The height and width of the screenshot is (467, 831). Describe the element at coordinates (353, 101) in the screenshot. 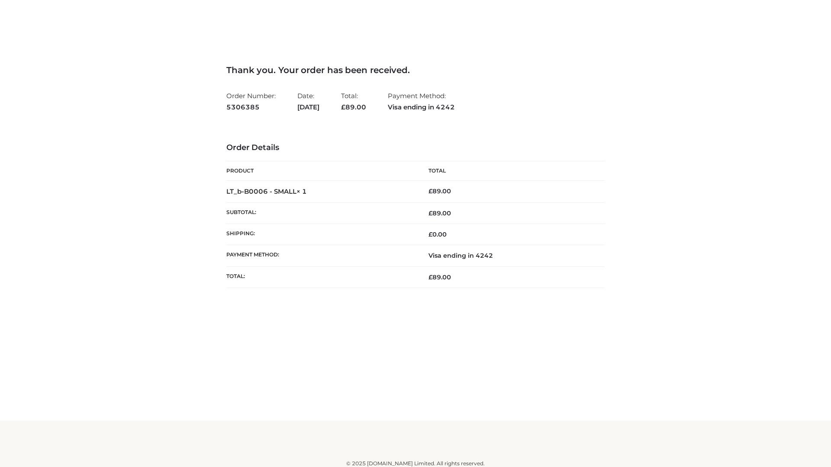

I see `li: Total:` at that location.